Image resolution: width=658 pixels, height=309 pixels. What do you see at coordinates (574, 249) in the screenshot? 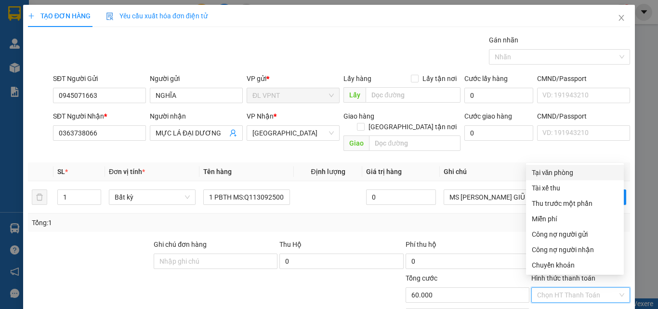
I see `div: Cước gửi hàng sẽ được ghi vào công nợ của người nhận` at bounding box center [574, 249].